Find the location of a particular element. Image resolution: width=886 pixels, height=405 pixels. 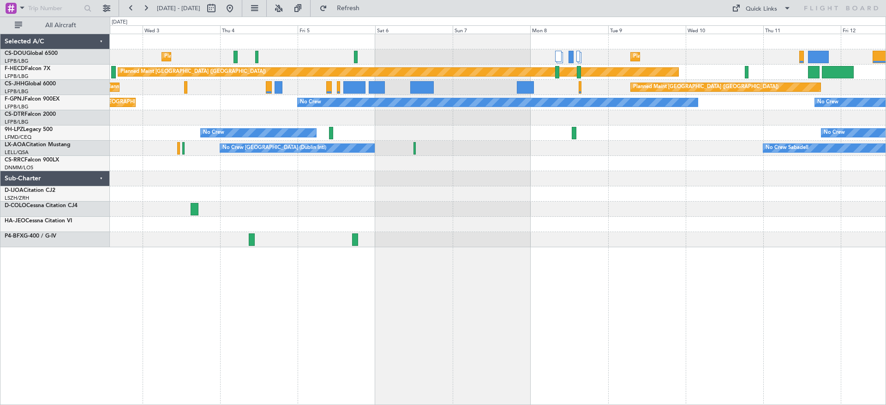

div: Thu 11 is located at coordinates (802, 30).